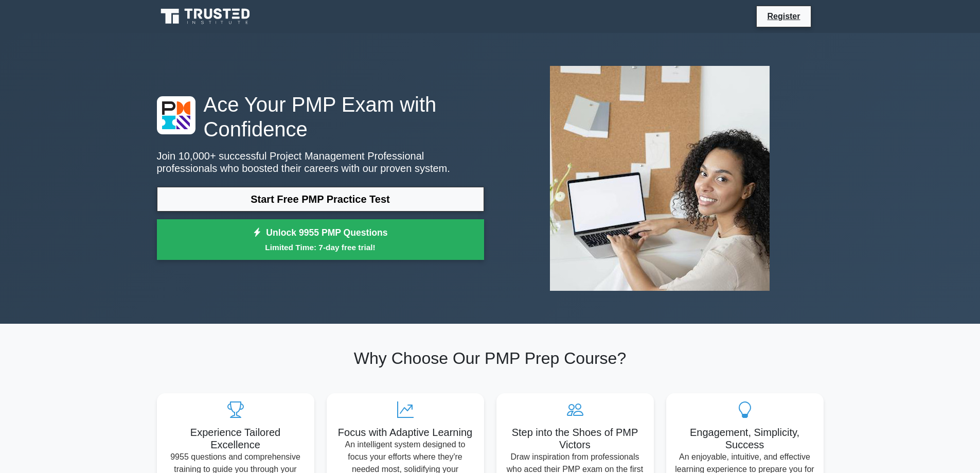  What do you see at coordinates (321, 240) in the screenshot?
I see `a: Unlock 9955 PMP QuestionsLimited Time: 7-day free trial!` at bounding box center [321, 240].